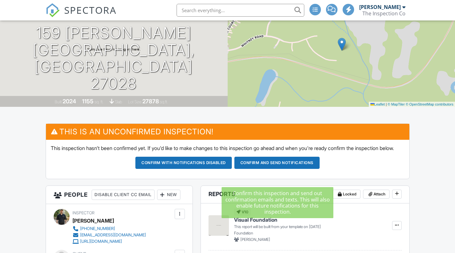  Describe the element at coordinates (342, 44) in the screenshot. I see `img: Marker` at that location.